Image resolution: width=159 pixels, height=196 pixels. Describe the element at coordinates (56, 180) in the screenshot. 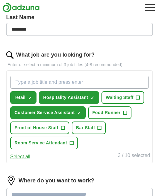

I see `label: Where do you want to work?` at that location.